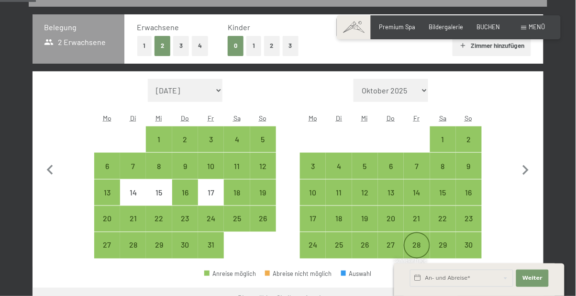  What do you see at coordinates (237, 165) in the screenshot?
I see `div: Sat Oct 11 2025` at bounding box center [237, 165].